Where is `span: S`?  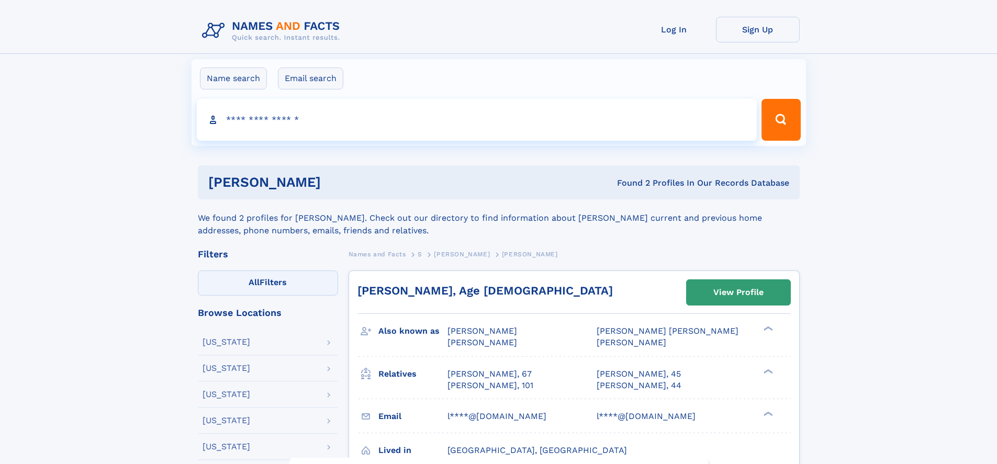 span: S is located at coordinates (420, 254).